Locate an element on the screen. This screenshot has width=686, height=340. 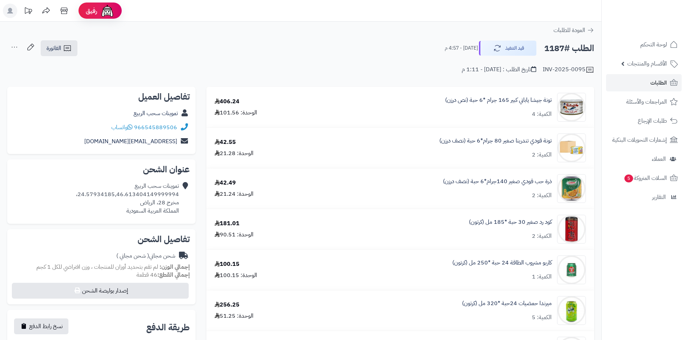
div: الوحدة: 100.15 is located at coordinates (236, 275).